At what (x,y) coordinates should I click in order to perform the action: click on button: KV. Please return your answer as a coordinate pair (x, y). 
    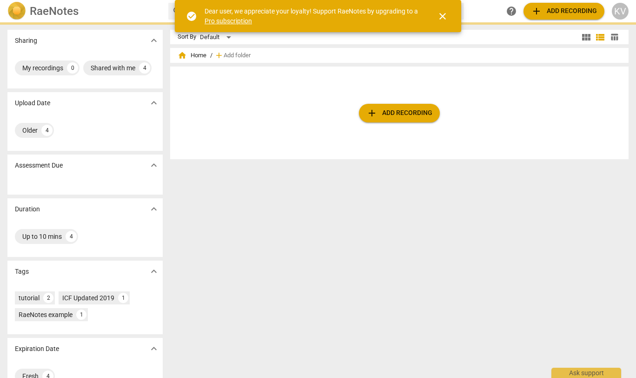
    Looking at the image, I should click on (621, 11).